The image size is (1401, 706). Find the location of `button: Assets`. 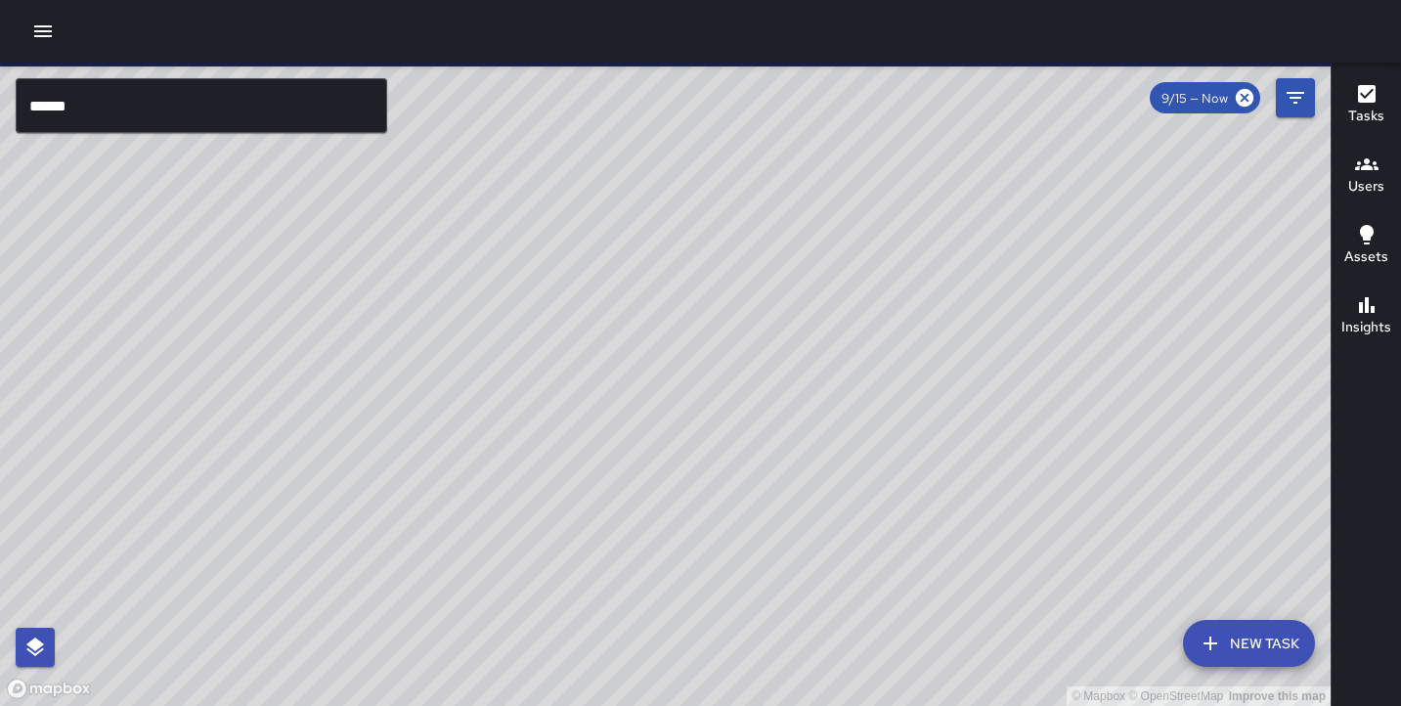

button: Assets is located at coordinates (1365, 246).